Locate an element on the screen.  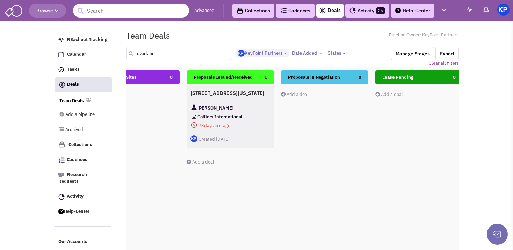
img: Research.png is located at coordinates (61, 175).